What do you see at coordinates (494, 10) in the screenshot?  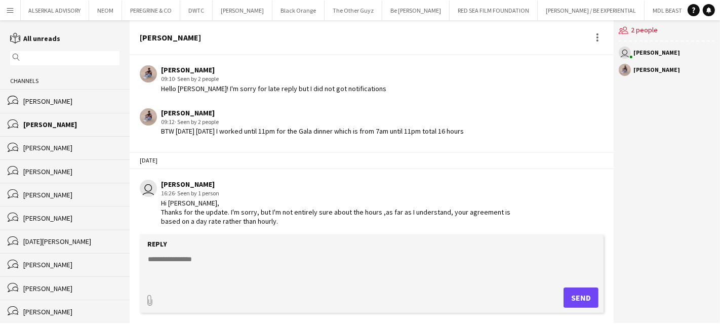 I see `button: RED SEA FILM FOUNDATION` at bounding box center [494, 10].